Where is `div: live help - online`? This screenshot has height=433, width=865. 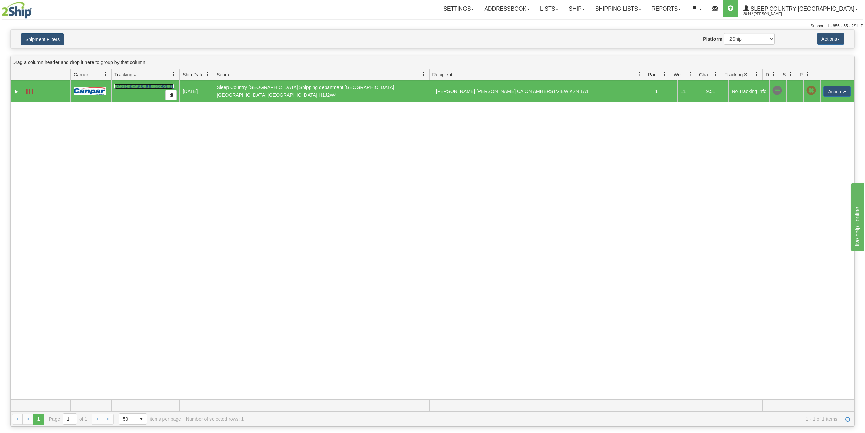
div: live help - online is located at coordinates (34, 8).